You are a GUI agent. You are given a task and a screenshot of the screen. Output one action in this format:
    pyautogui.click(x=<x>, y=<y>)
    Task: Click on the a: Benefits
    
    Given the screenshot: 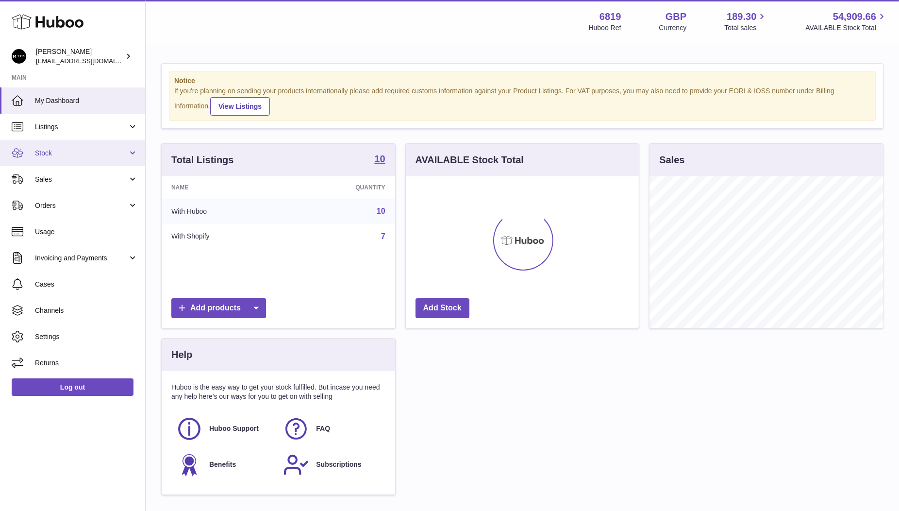 What is the action you would take?
    pyautogui.click(x=225, y=465)
    